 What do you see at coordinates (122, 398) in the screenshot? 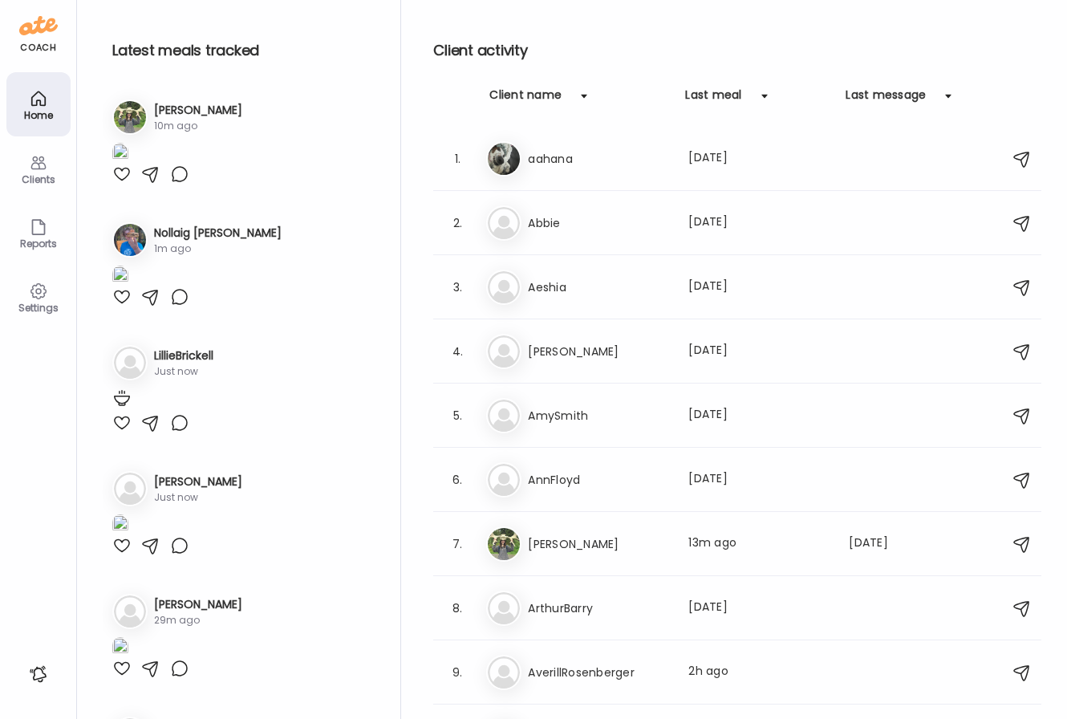
I see `img: icon-food-black.svg` at bounding box center [122, 398].